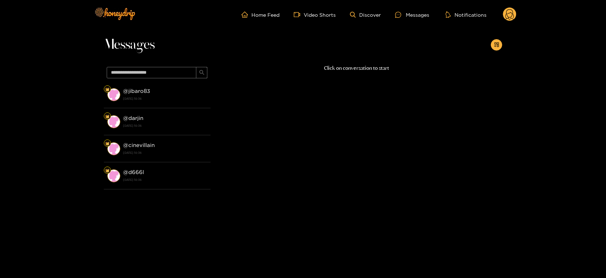 This screenshot has height=278, width=606. Describe the element at coordinates (246, 15) in the screenshot. I see `span: home` at that location.